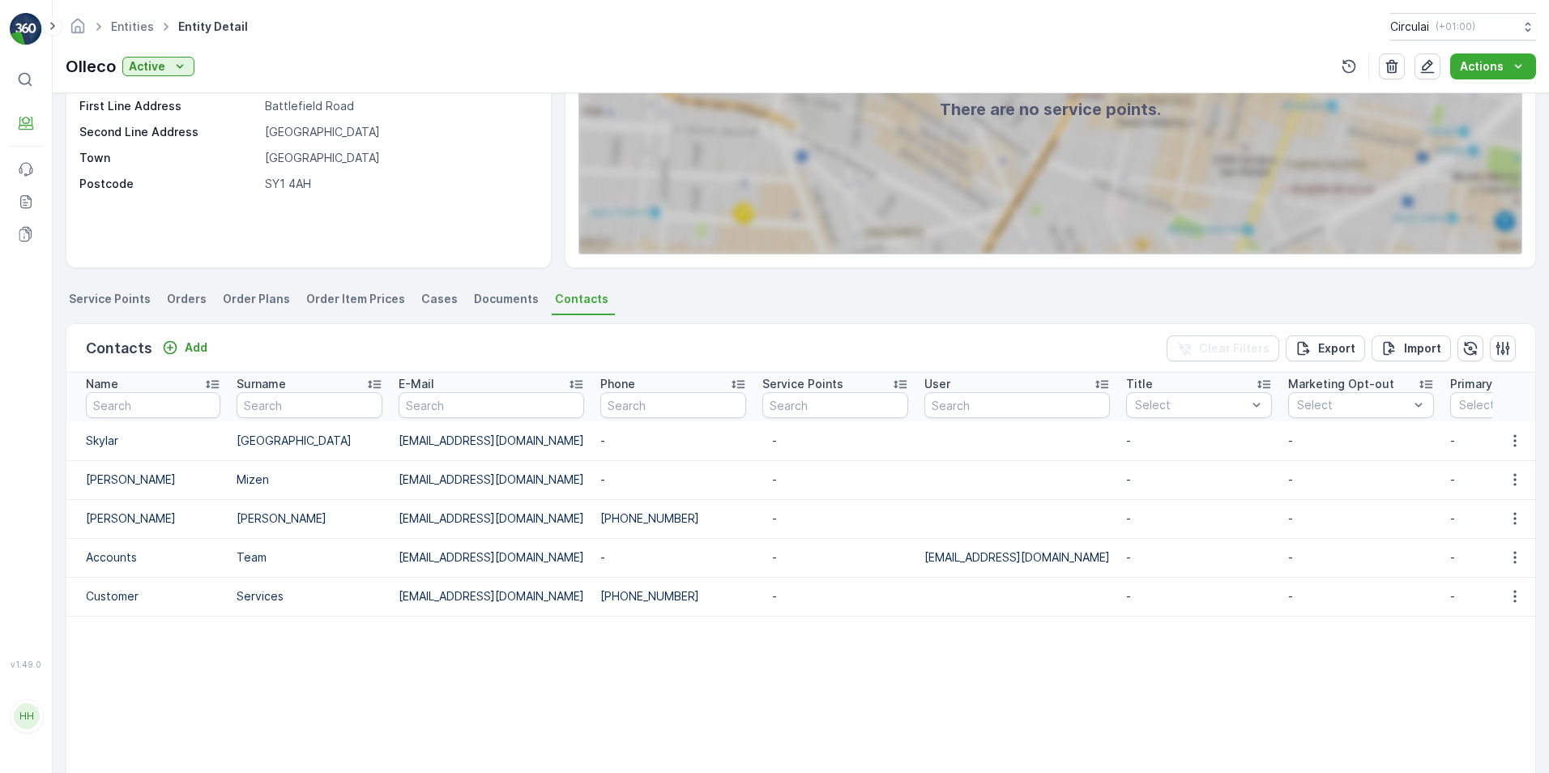 The height and width of the screenshot is (773, 1549). Describe the element at coordinates (1325, 348) in the screenshot. I see `button: Export` at that location.